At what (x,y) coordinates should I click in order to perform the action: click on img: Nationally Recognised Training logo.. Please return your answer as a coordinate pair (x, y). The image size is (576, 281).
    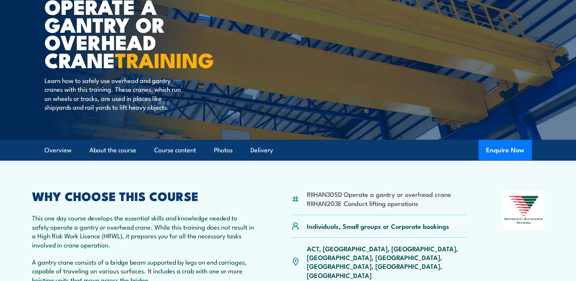
    Looking at the image, I should click on (524, 210).